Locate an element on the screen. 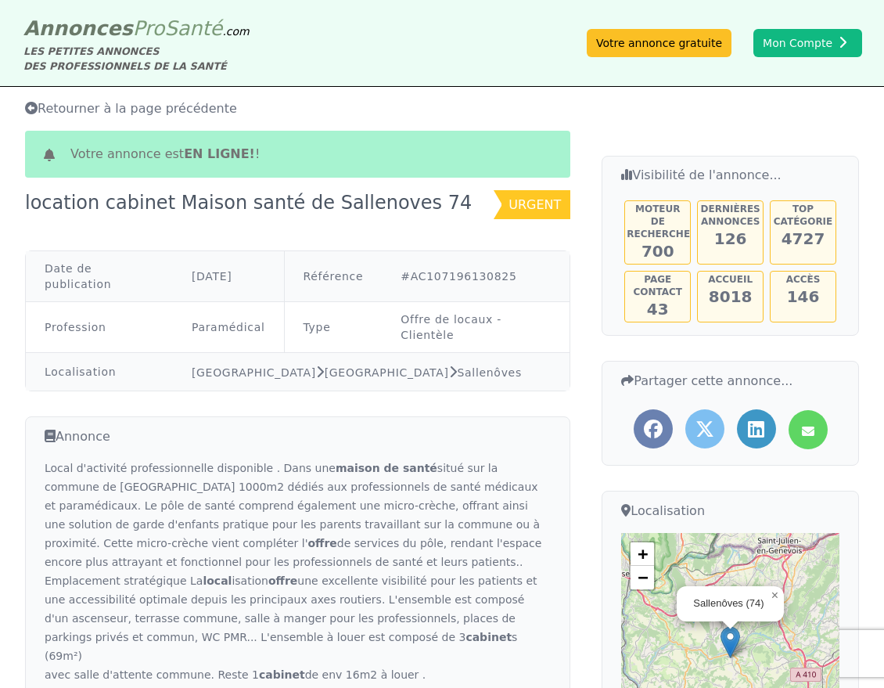 The width and height of the screenshot is (884, 688). span: 126 is located at coordinates (731, 239).